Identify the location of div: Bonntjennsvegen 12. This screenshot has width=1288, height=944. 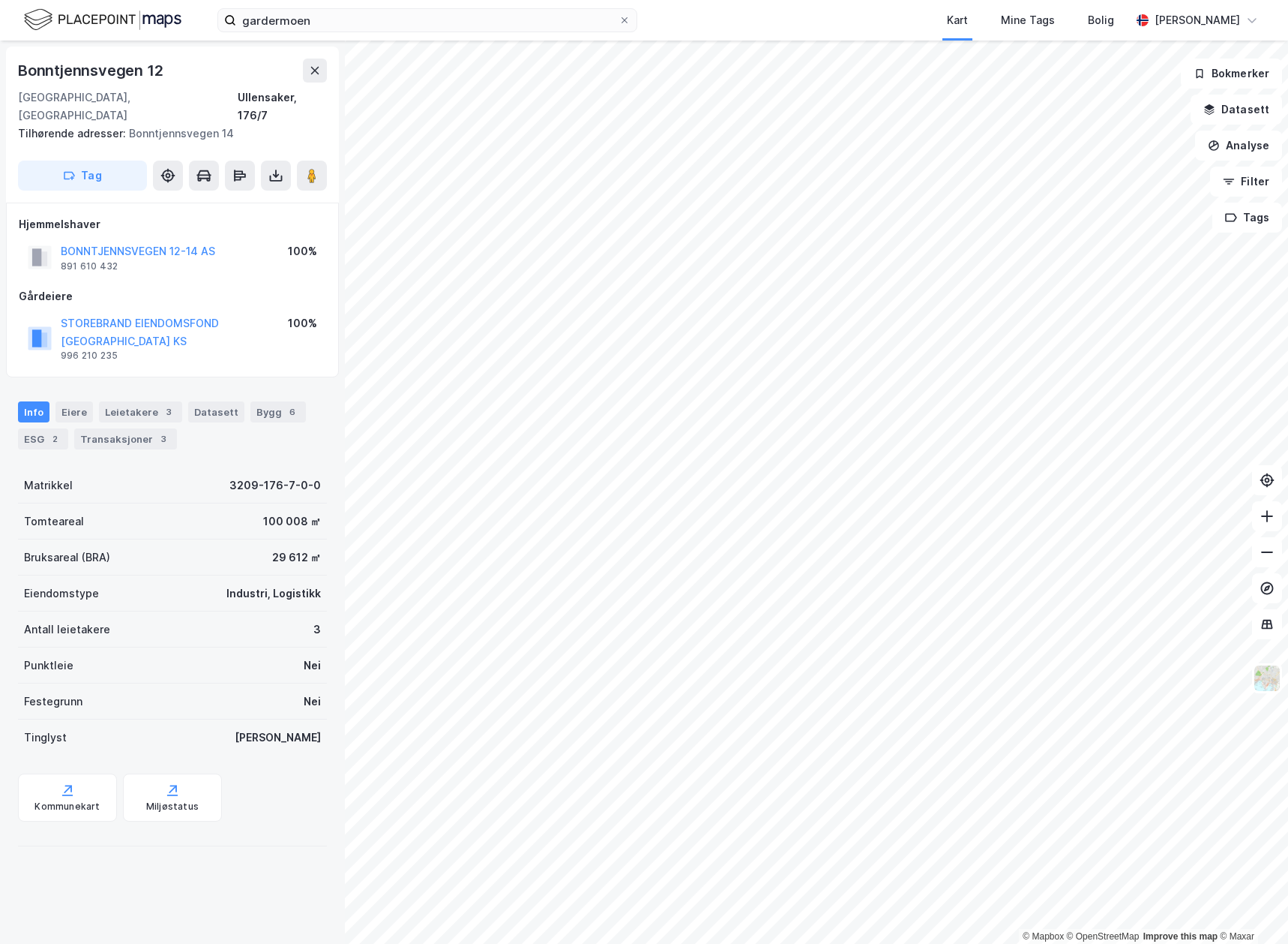
(91, 71).